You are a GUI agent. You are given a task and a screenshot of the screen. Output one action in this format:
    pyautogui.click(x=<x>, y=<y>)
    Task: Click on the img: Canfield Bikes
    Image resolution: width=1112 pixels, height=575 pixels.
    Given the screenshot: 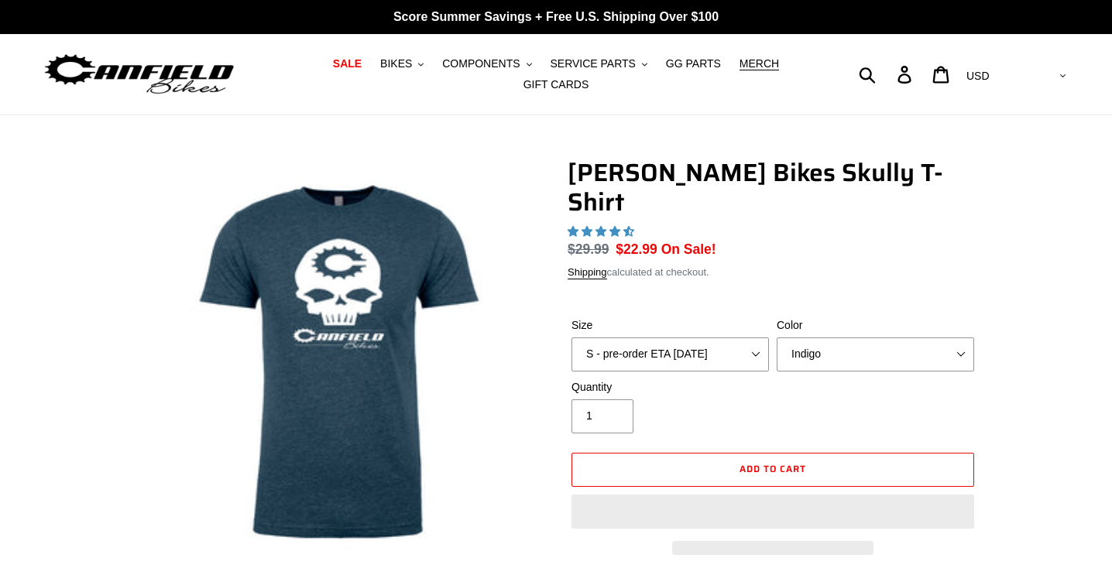 What is the action you would take?
    pyautogui.click(x=139, y=74)
    